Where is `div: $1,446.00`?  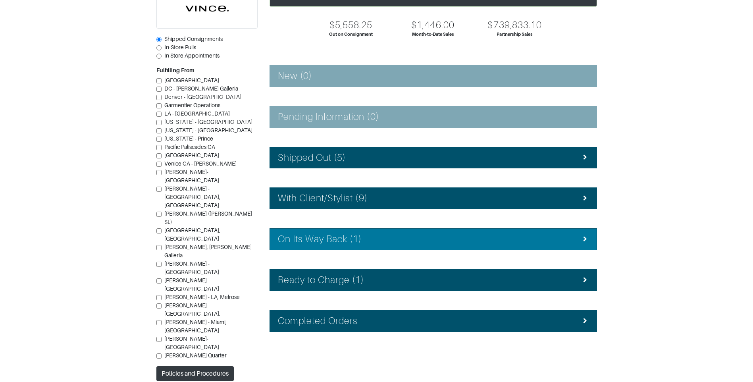
div: $1,446.00 is located at coordinates (432, 25).